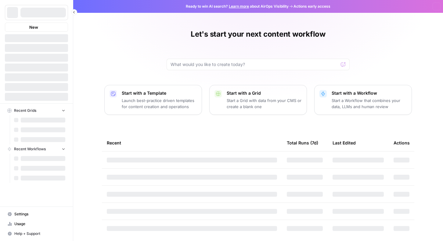 This screenshot has width=443, height=241. Describe the element at coordinates (402, 143) in the screenshot. I see `div: Actions` at that location.